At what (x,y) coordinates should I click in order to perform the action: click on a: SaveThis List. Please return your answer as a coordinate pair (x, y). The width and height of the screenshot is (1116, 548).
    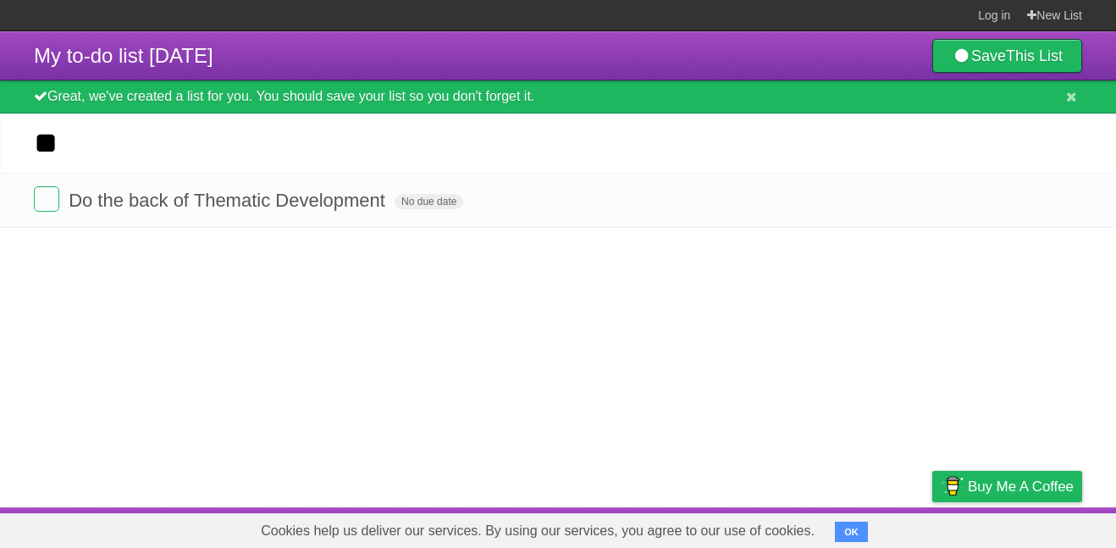
    Looking at the image, I should click on (1007, 56).